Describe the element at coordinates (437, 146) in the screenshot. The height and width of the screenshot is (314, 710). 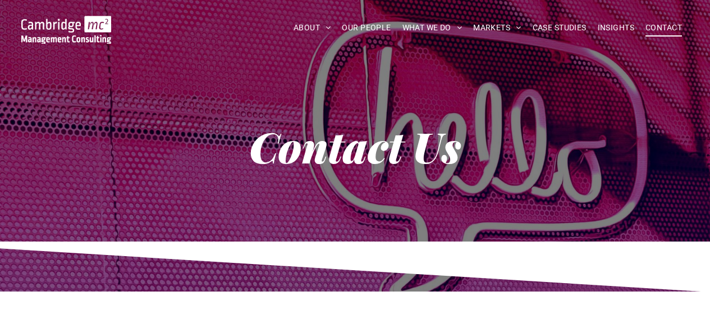
I see `strong: Us` at that location.